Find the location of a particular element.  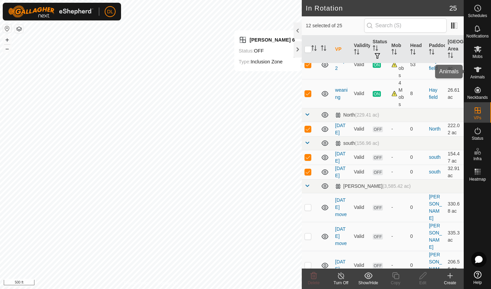

span: 12 selected of 25 is located at coordinates (335, 26).